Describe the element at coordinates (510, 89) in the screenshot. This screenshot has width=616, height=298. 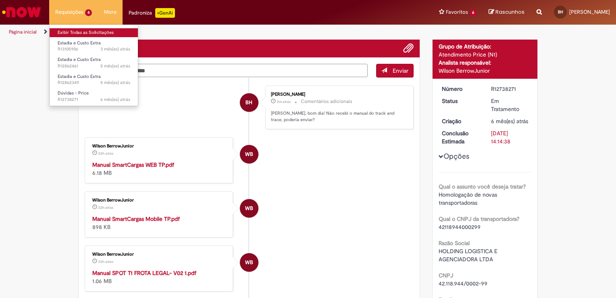
I see `div: R12738271` at that location.